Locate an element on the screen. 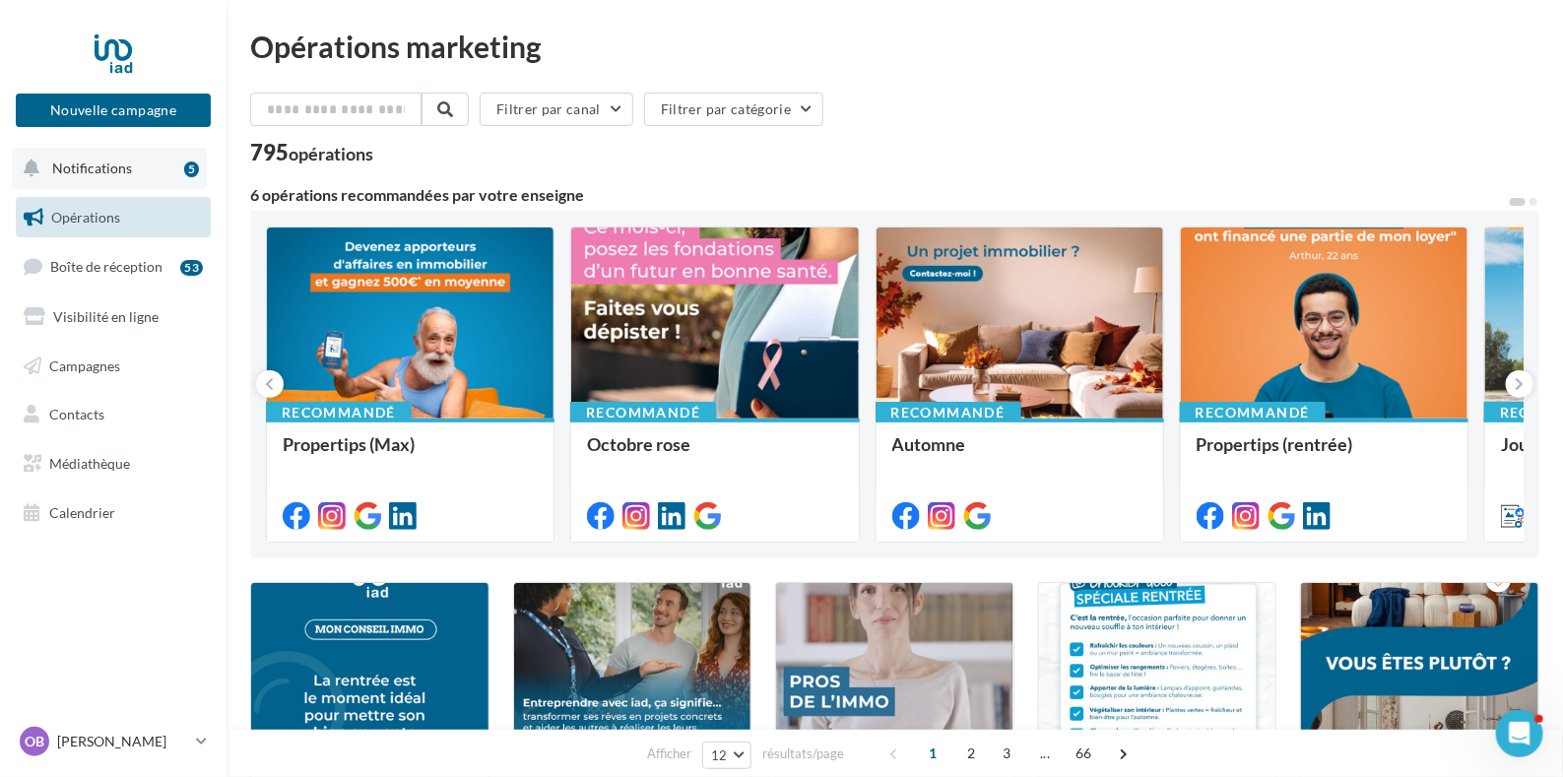 The image size is (1563, 777). span: 2 is located at coordinates (971, 753).